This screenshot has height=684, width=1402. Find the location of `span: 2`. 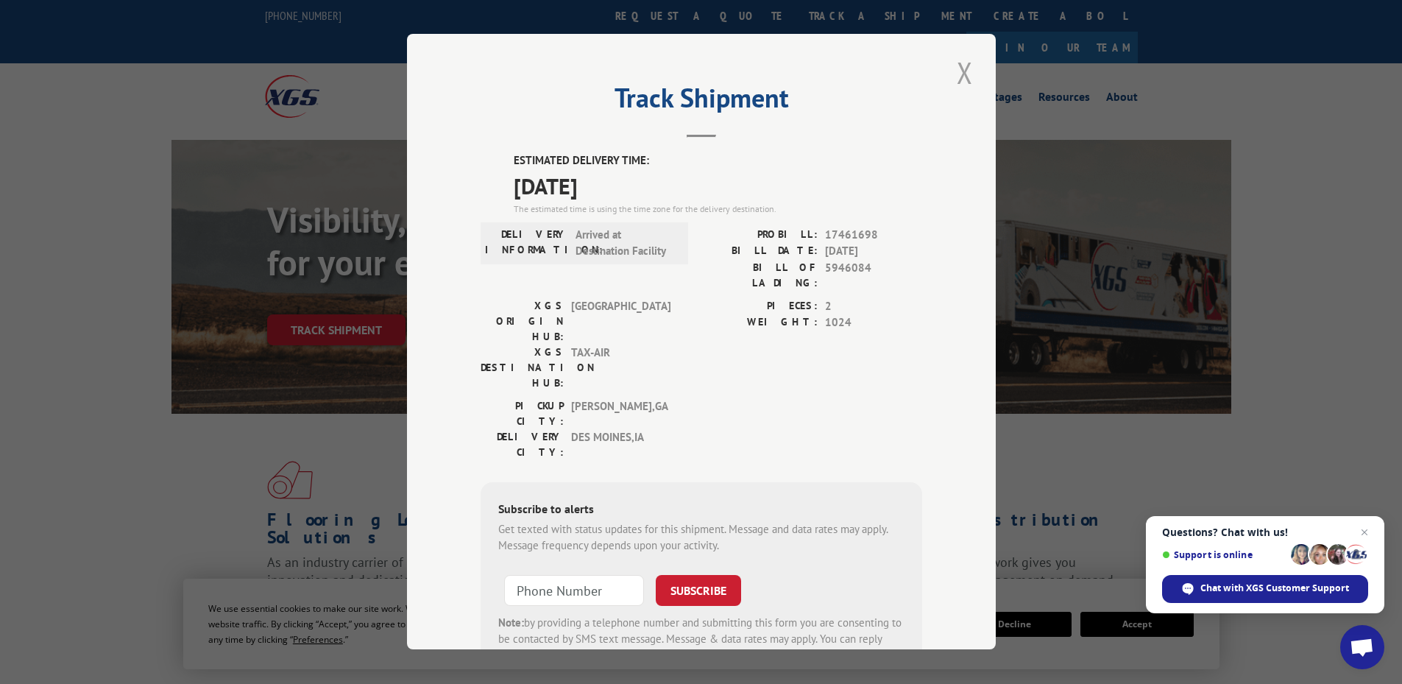

span: 2 is located at coordinates (874, 306).